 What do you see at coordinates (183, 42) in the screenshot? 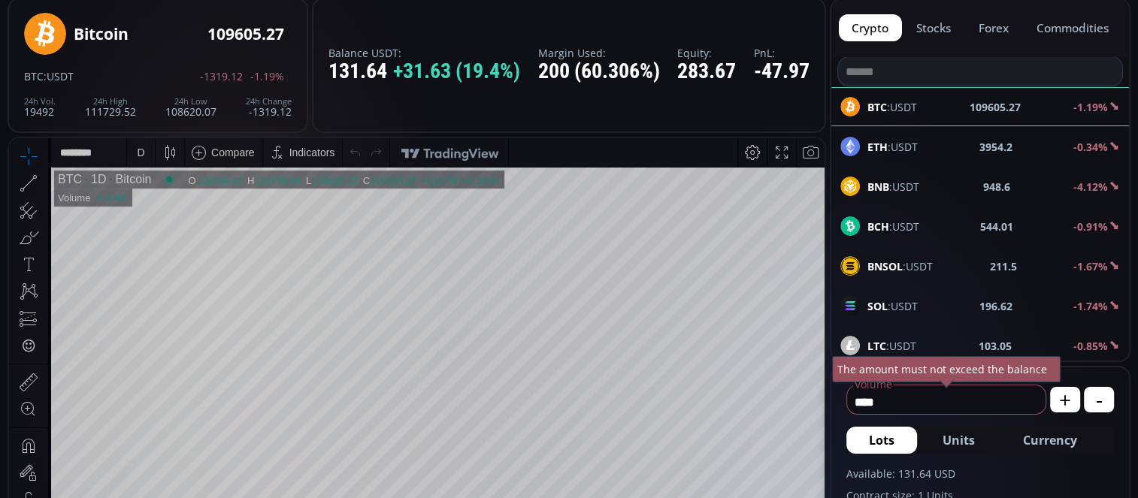
I see `div: O` at bounding box center [183, 42].